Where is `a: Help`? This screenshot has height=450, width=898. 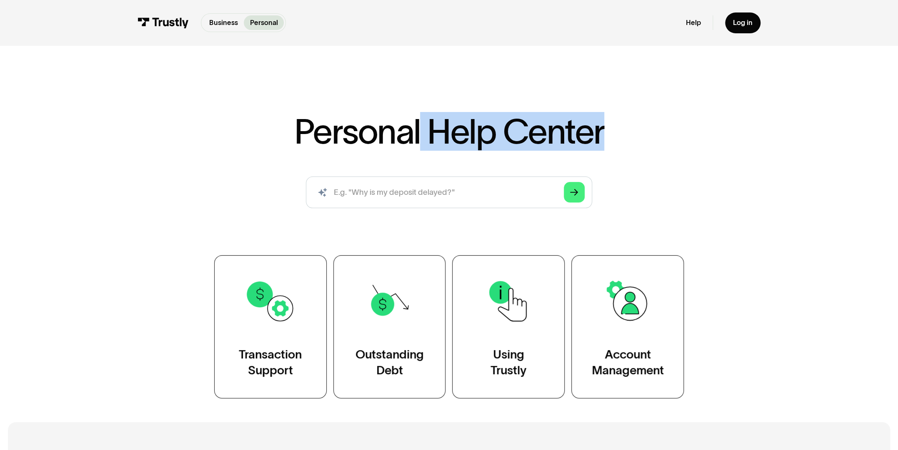
a: Help is located at coordinates (693, 23).